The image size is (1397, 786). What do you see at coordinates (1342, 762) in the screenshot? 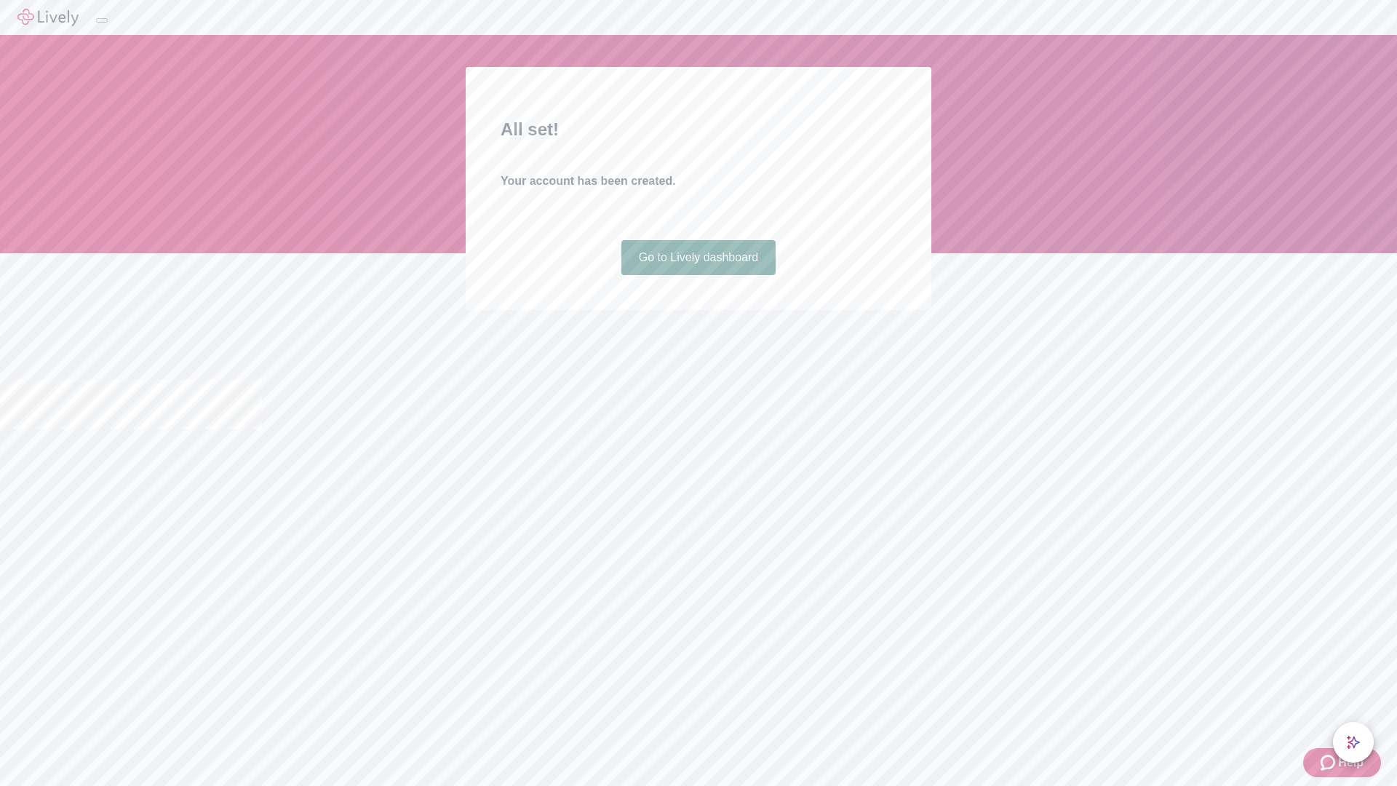
I see `button: Zendesk support iconHelp` at bounding box center [1342, 762].